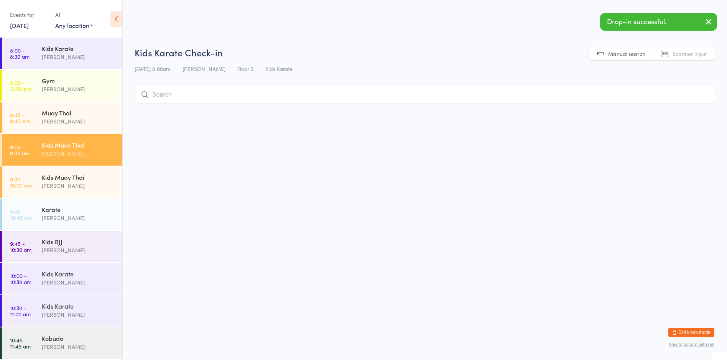 This screenshot has width=727, height=360. I want to click on span: Floor 3, so click(245, 69).